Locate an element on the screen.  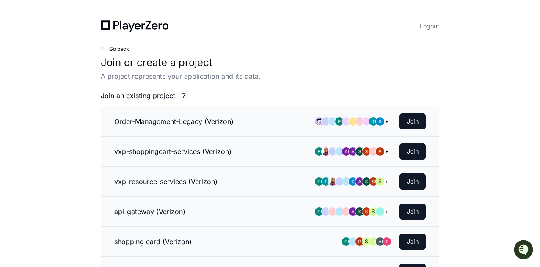
h3: Order-Management-Legacy (Verizon) is located at coordinates (174, 121).